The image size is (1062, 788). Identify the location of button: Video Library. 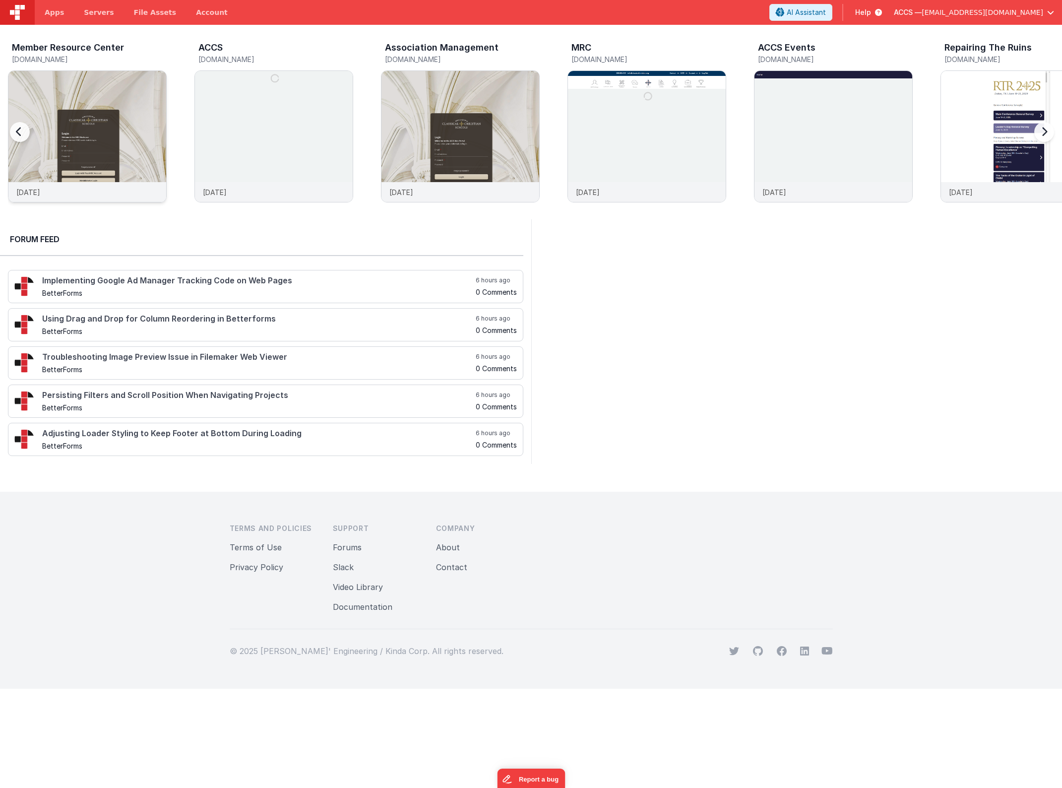
(358, 587).